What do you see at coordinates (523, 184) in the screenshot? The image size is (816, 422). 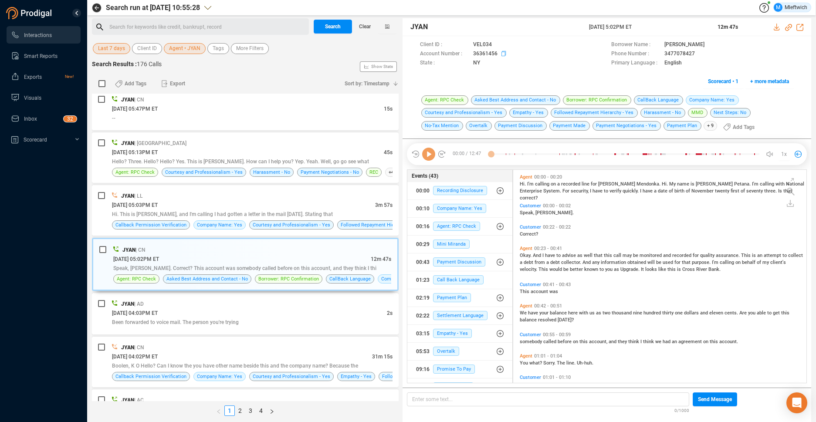 I see `span: Hi.` at bounding box center [523, 184].